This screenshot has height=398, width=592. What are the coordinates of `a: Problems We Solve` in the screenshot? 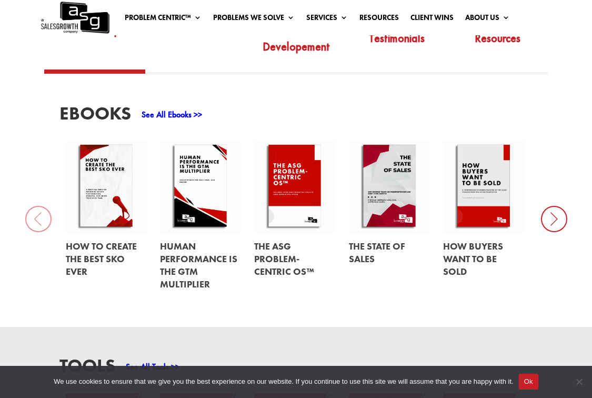 It's located at (254, 19).